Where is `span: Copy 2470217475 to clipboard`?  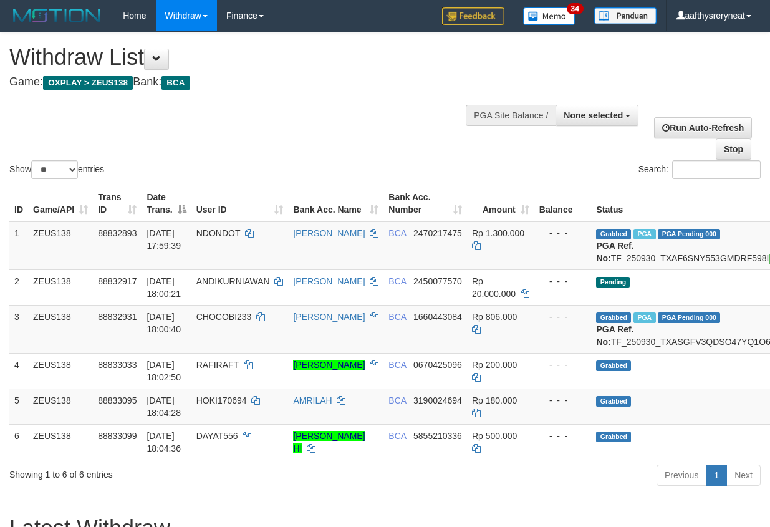
span: Copy 2470217475 to clipboard is located at coordinates (438, 233).